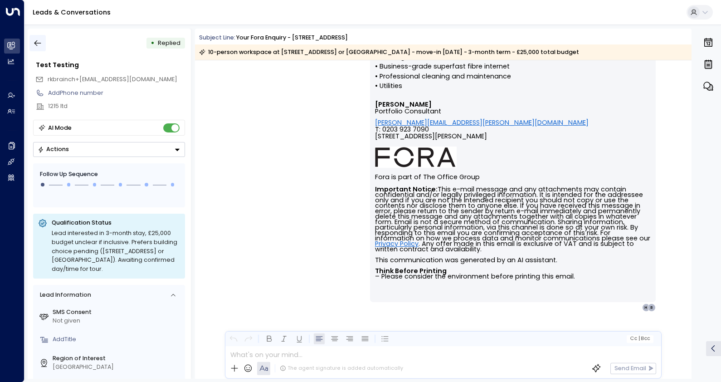 The image size is (721, 382). Describe the element at coordinates (402, 129) in the screenshot. I see `span: T: 0203 923 7090` at that location.